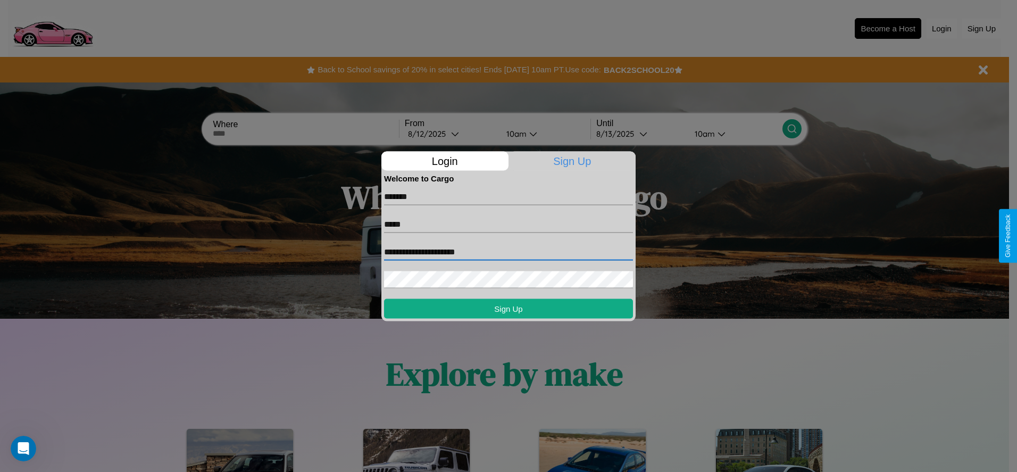 The width and height of the screenshot is (1017, 472). What do you see at coordinates (572, 161) in the screenshot?
I see `p: Sign Up` at bounding box center [572, 161].